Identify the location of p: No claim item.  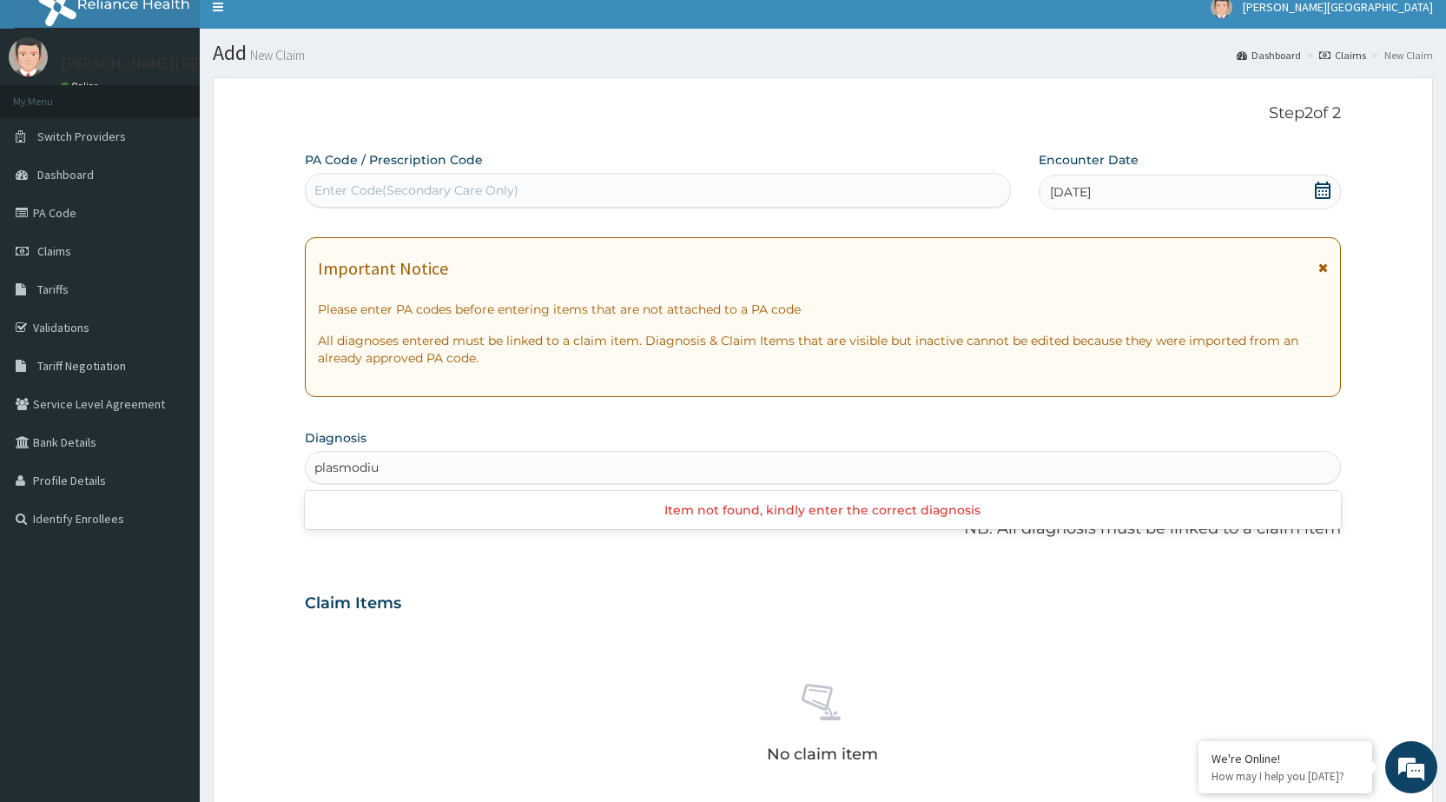
(822, 754).